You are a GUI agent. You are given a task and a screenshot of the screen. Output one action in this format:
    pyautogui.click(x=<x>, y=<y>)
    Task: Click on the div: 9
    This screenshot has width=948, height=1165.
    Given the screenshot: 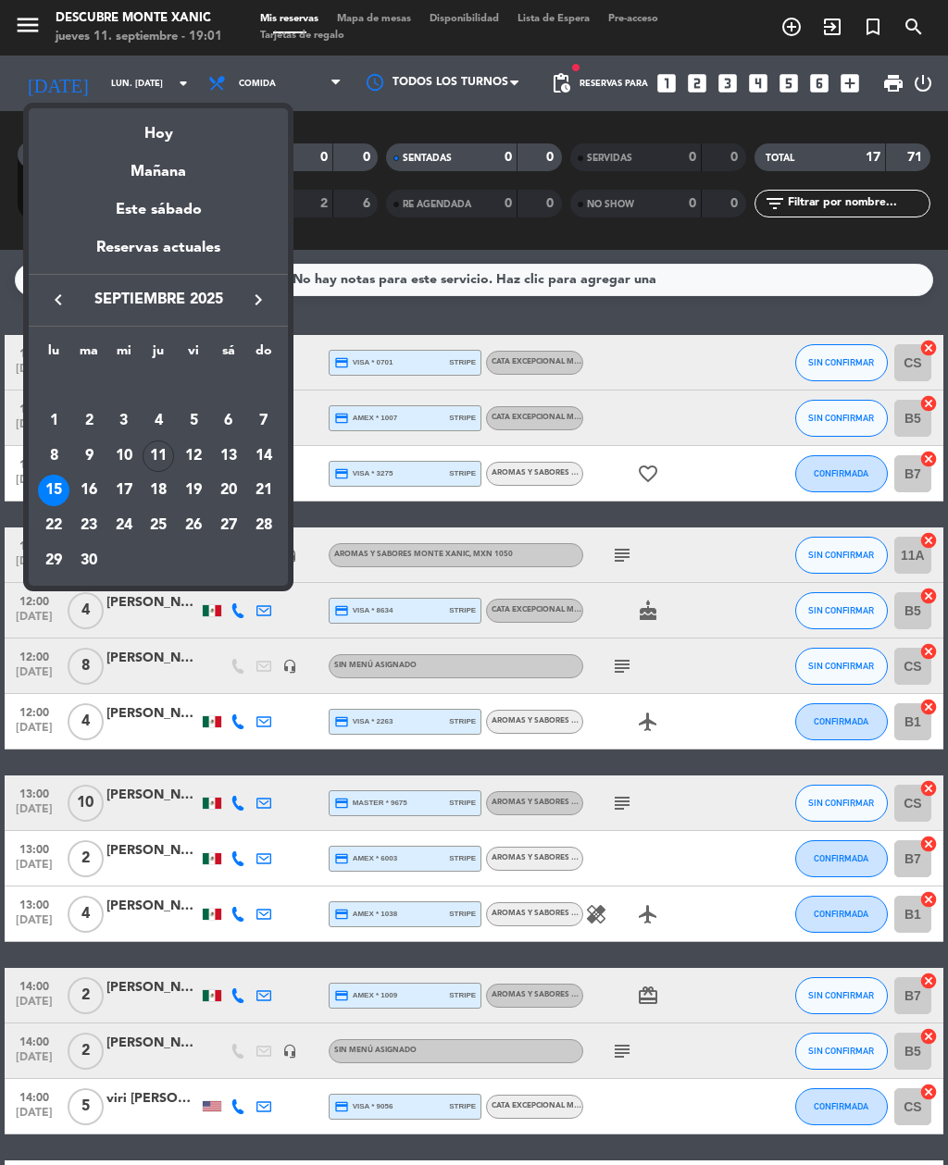 What is the action you would take?
    pyautogui.click(x=89, y=456)
    